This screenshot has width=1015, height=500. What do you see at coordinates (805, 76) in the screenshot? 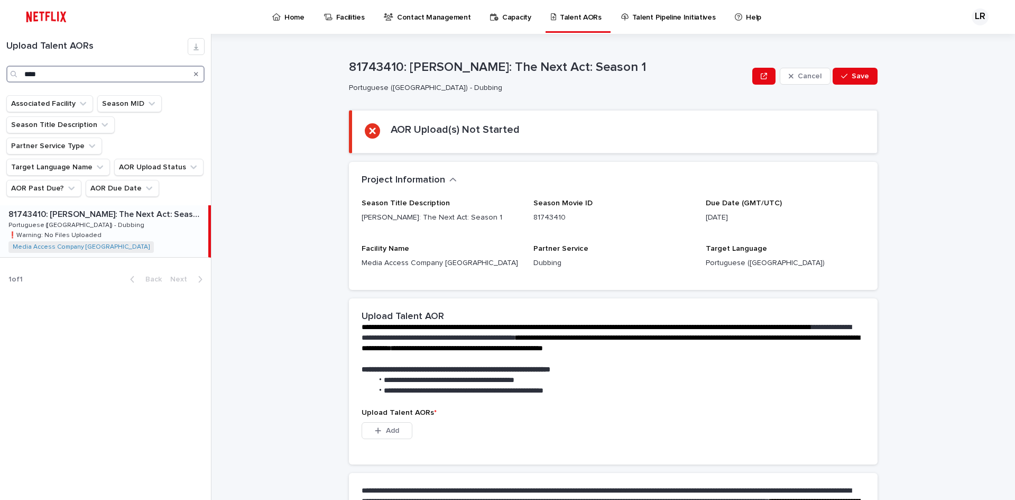
I see `button: Cancel` at bounding box center [805, 76].